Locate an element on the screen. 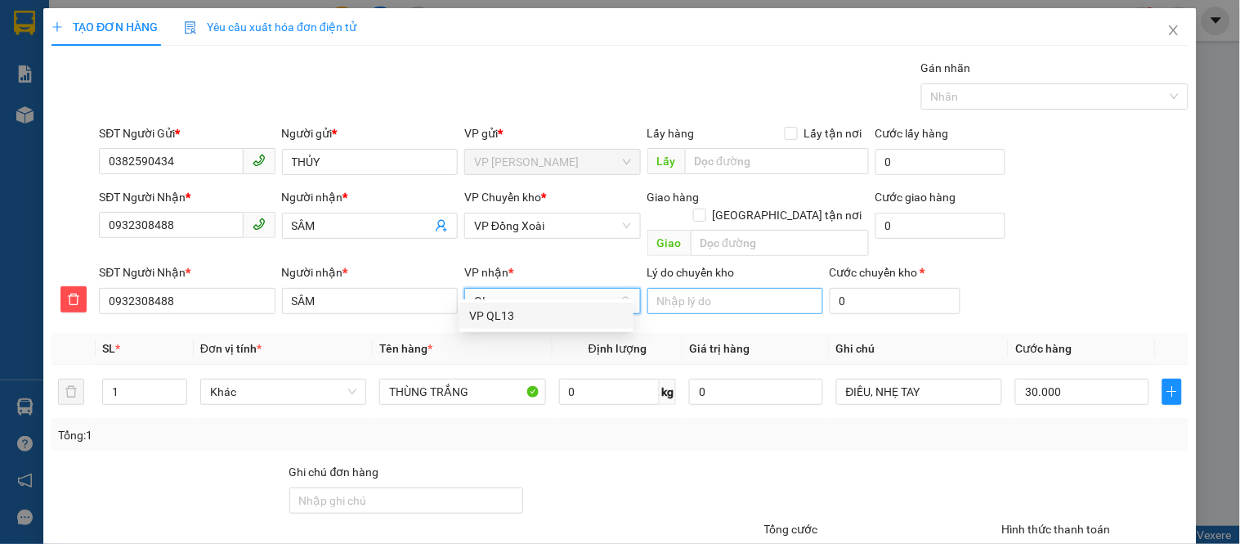 The width and height of the screenshot is (1240, 544). button: Close is located at coordinates (1174, 31).